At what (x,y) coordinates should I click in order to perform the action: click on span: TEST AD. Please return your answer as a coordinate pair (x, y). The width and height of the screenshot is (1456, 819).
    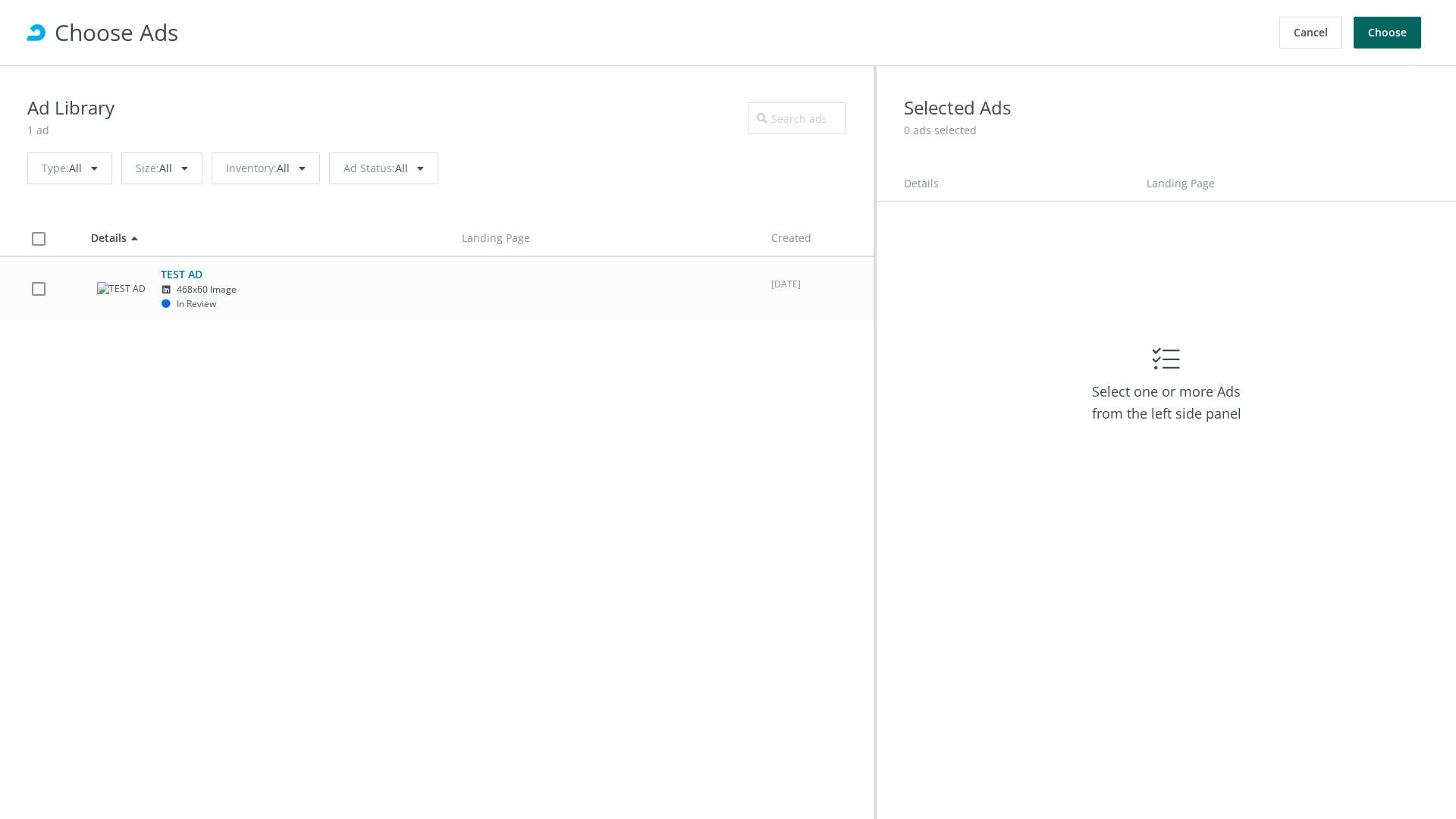
    Looking at the image, I should click on (256, 289).